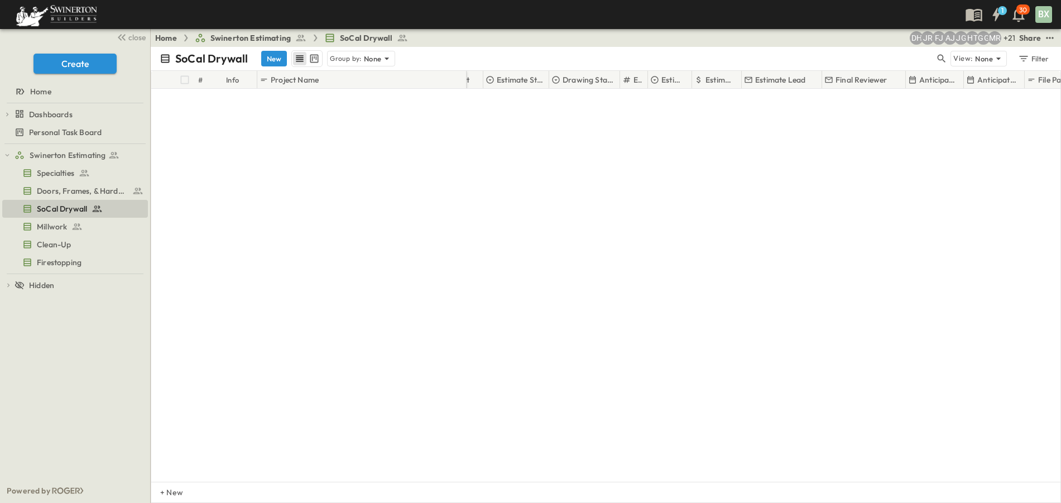  Describe the element at coordinates (927, 38) in the screenshot. I see `div: Joshua Russell (joshua.russell@swinerton.com)` at that location.